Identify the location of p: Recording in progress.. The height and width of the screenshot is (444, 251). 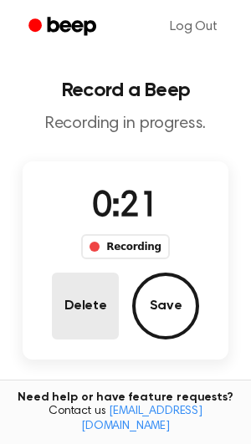
(126, 124).